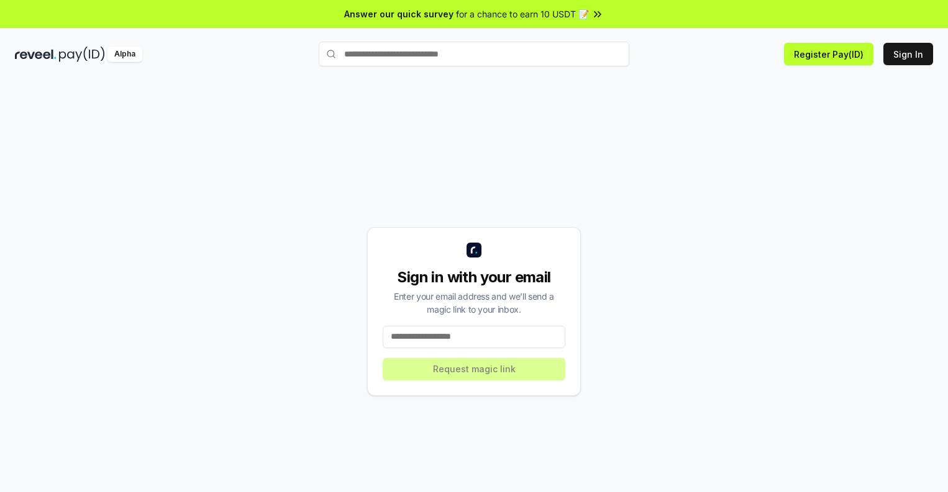 The image size is (948, 492). I want to click on img: reveel_dark, so click(35, 54).